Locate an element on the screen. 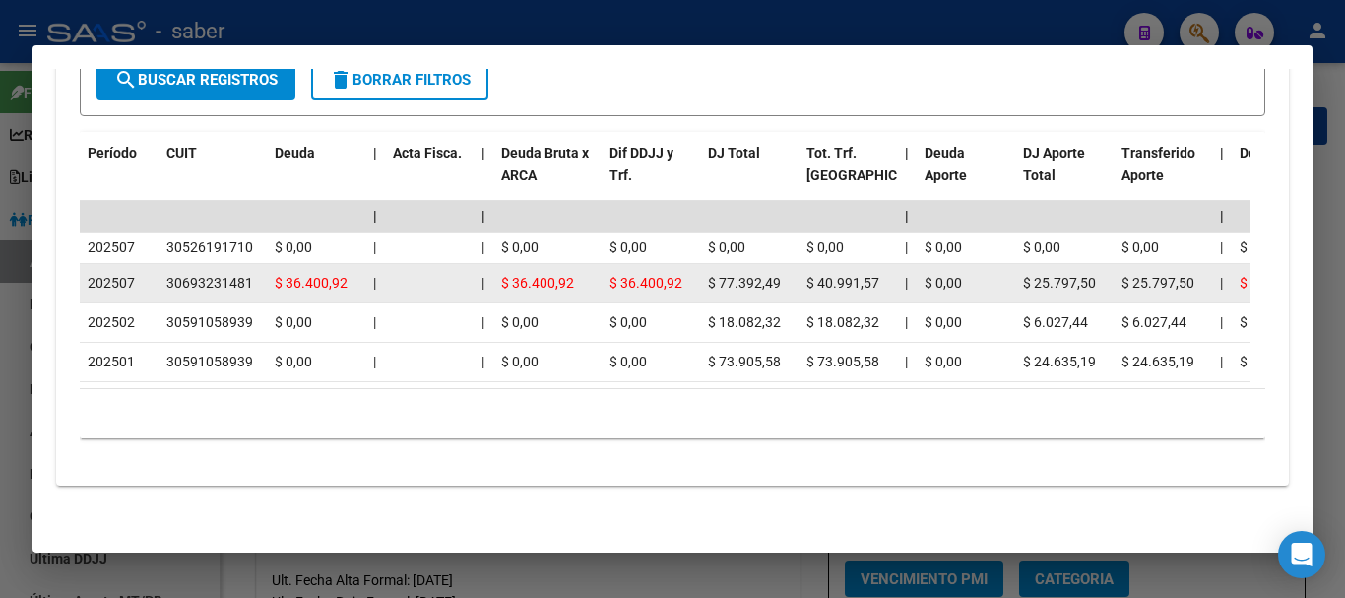 The width and height of the screenshot is (1345, 598). button: Borrar Filtros is located at coordinates (400, 80).